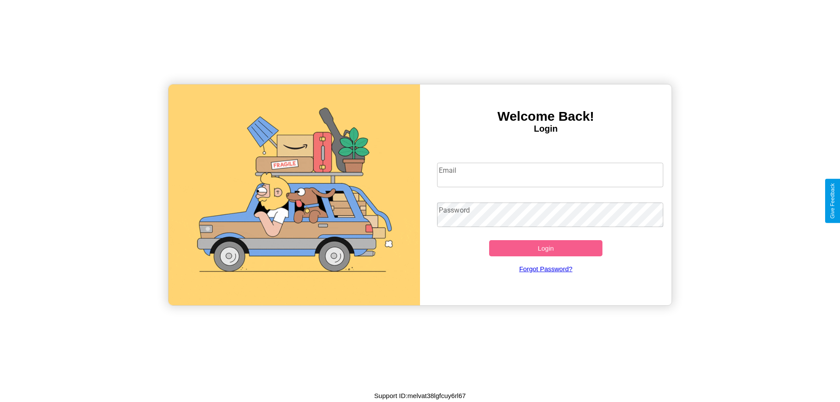 This screenshot has height=402, width=840. Describe the element at coordinates (419, 395) in the screenshot. I see `p: Support ID: melvat38lgfcuy6rl67` at that location.